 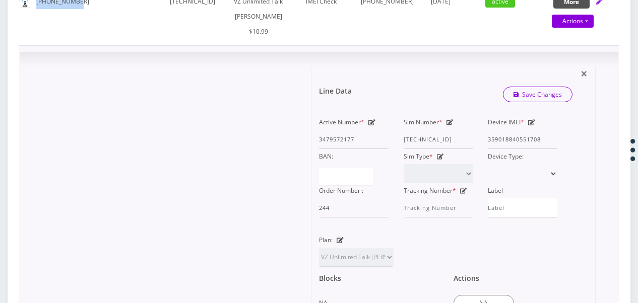 What do you see at coordinates (466, 279) in the screenshot?
I see `h1: Actions` at bounding box center [466, 279].